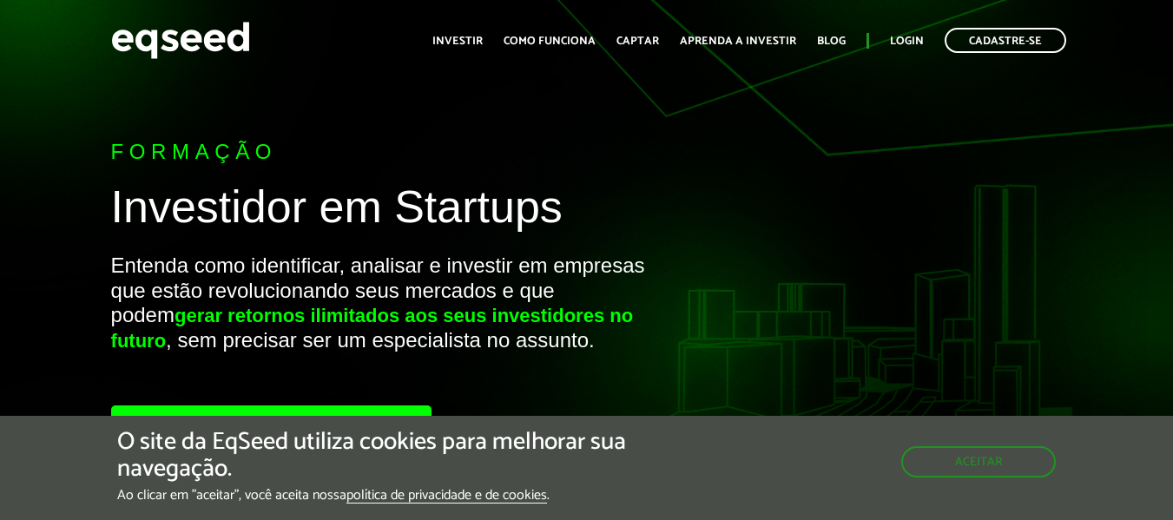 The height and width of the screenshot is (520, 1173). What do you see at coordinates (392, 211) in the screenshot?
I see `h1: Investidor em Startups` at bounding box center [392, 211].